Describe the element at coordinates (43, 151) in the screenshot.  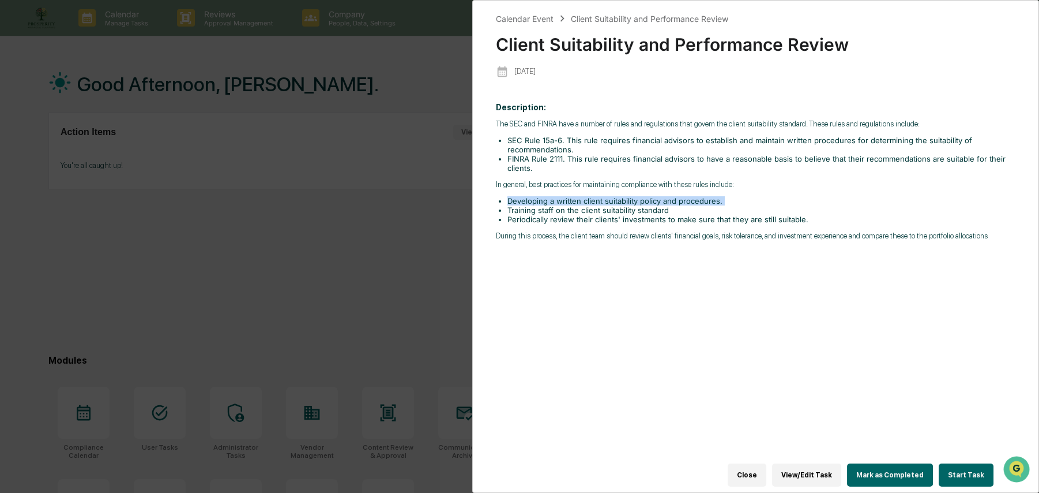
I see `a: 🖐️Preclearance` at that location.